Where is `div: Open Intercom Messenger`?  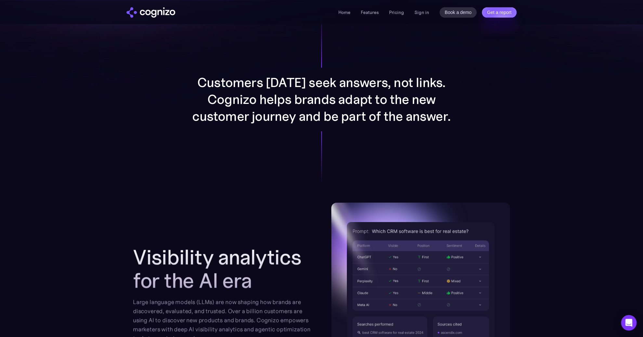 div: Open Intercom Messenger is located at coordinates (629, 323).